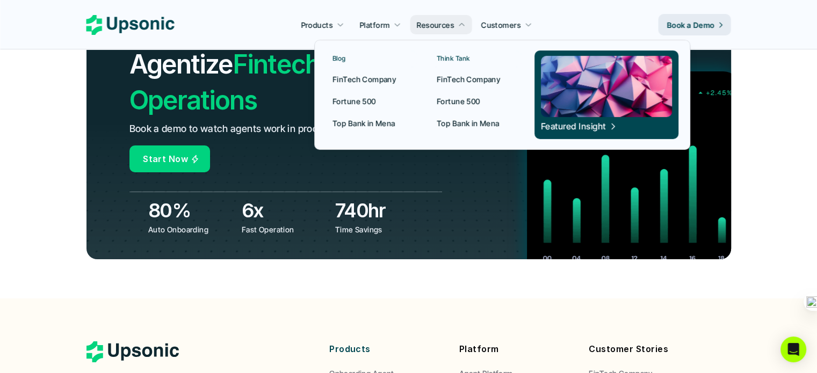 The height and width of the screenshot is (373, 817). I want to click on span: Start Agentize, so click(181, 46).